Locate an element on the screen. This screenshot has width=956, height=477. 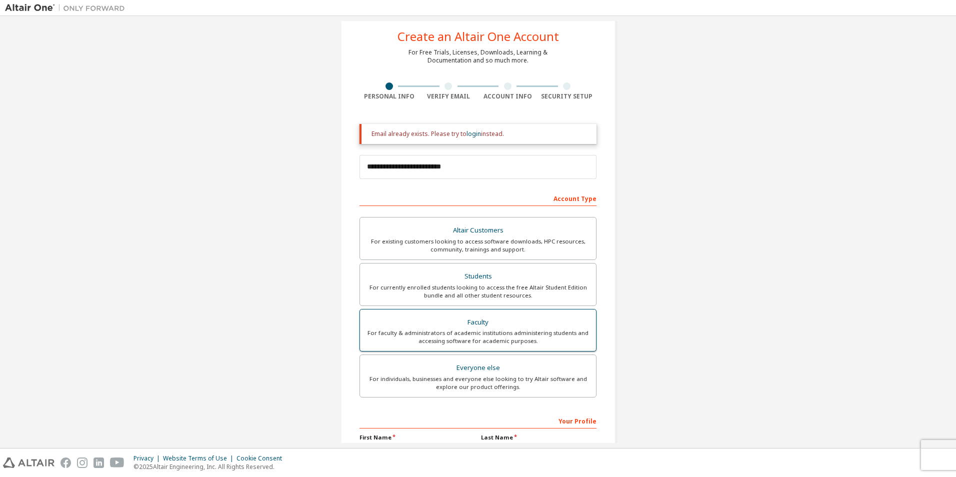
div: Personal Info is located at coordinates (389, 96).